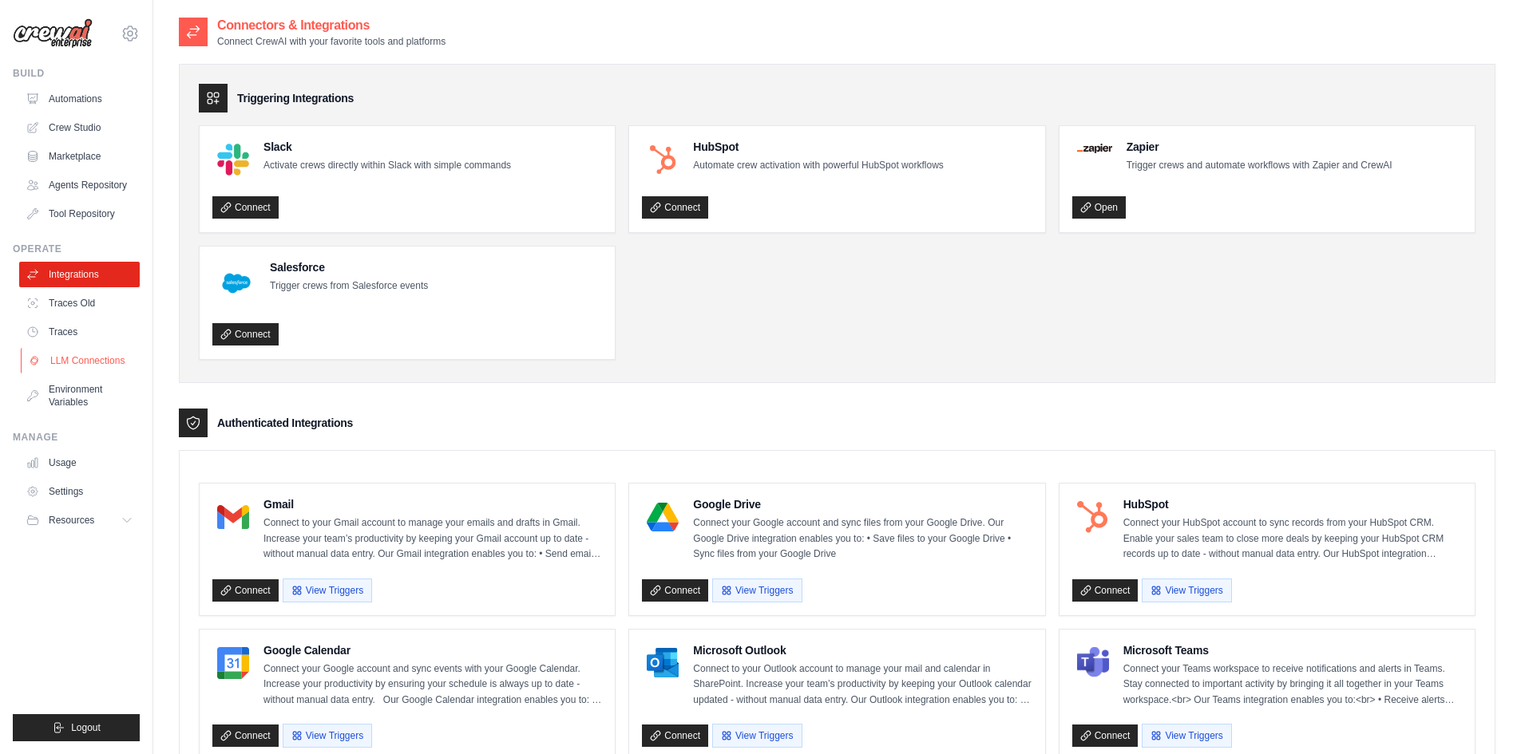 The image size is (1521, 754). What do you see at coordinates (433, 539) in the screenshot?
I see `p: Connect to your Gmail account to manage your emails and drafts in Gmail. Increase your team’s pro...` at bounding box center [433, 539].